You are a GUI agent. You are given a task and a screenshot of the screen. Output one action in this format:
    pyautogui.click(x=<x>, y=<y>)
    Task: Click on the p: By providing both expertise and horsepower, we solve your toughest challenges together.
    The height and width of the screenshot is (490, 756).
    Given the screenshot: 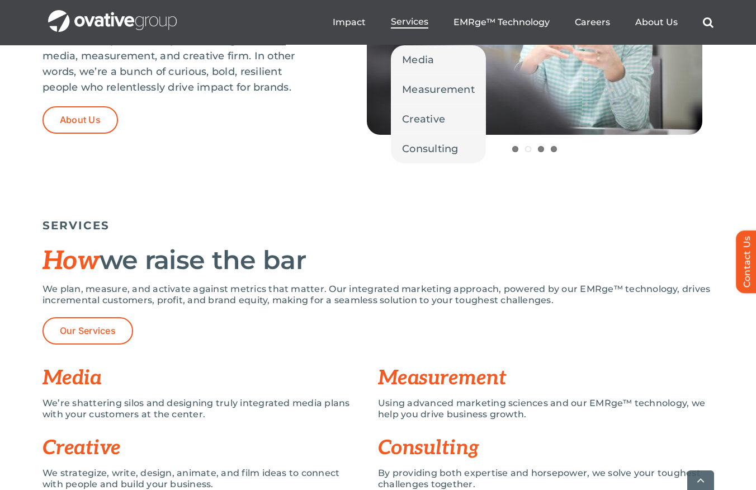 What is the action you would take?
    pyautogui.click(x=545, y=478)
    